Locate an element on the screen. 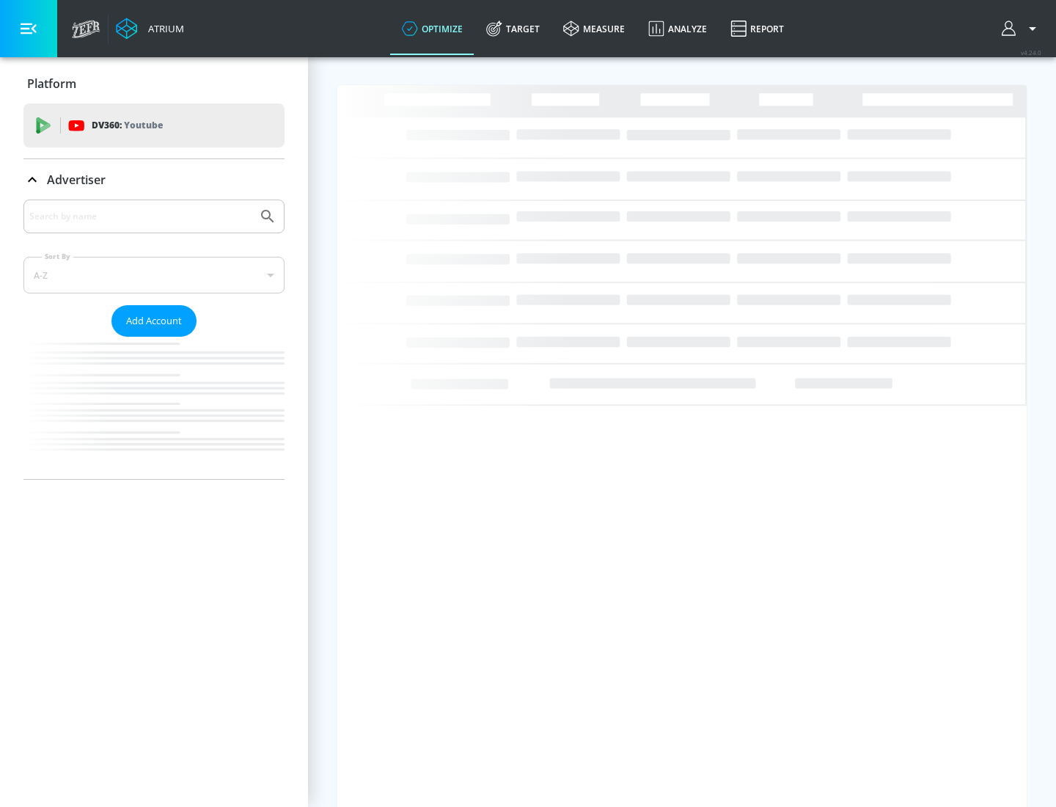 This screenshot has height=807, width=1056. span: v 4.24.0 is located at coordinates (1031, 52).